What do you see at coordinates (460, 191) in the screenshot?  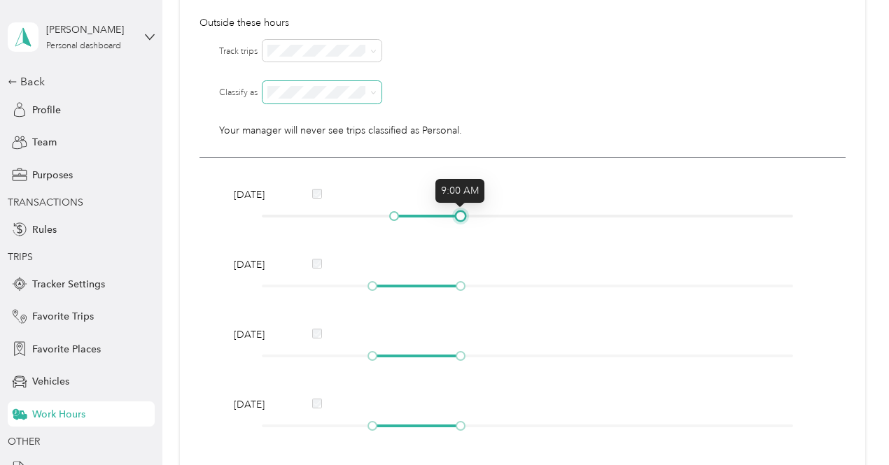 I see `div: 9:00 AM` at bounding box center [460, 191].